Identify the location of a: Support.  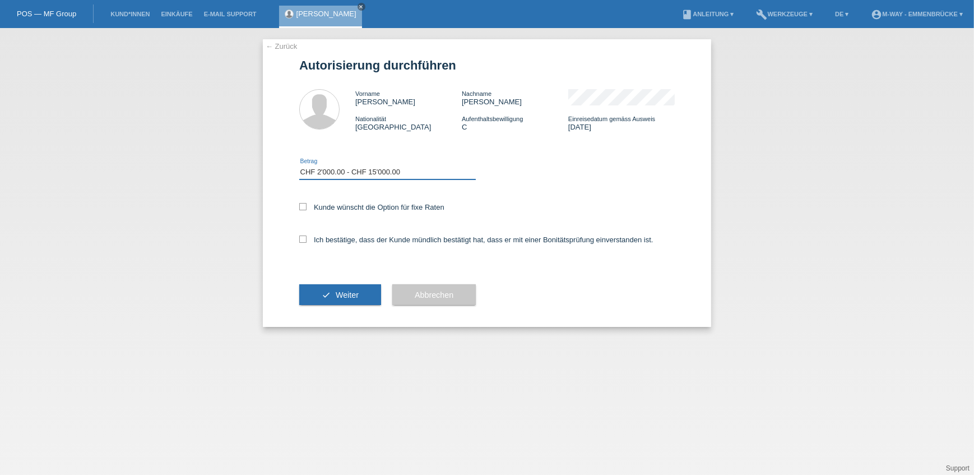
(958, 468).